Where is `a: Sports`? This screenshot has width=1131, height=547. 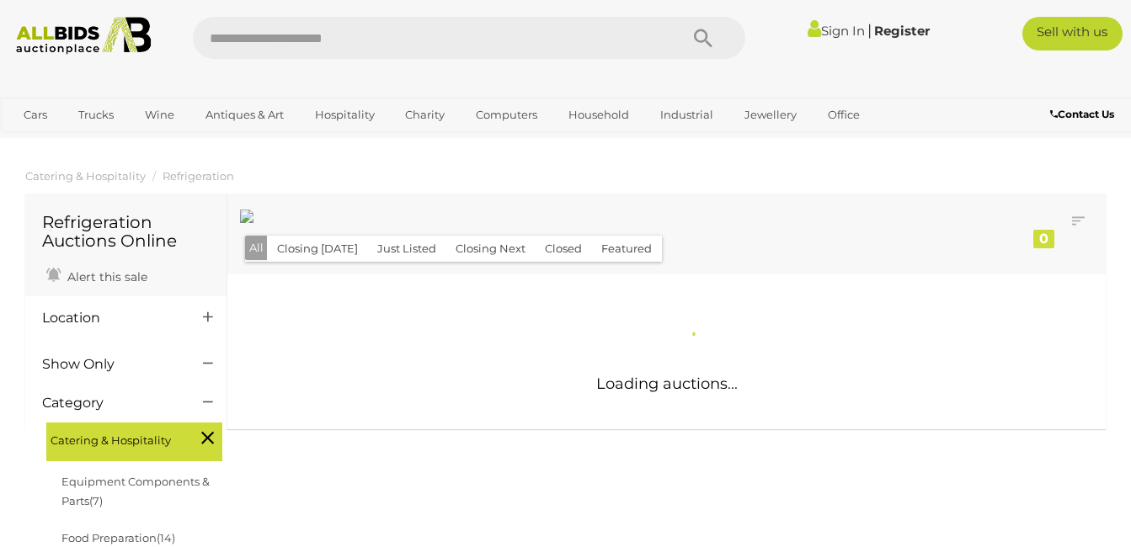 a: Sports is located at coordinates (40, 142).